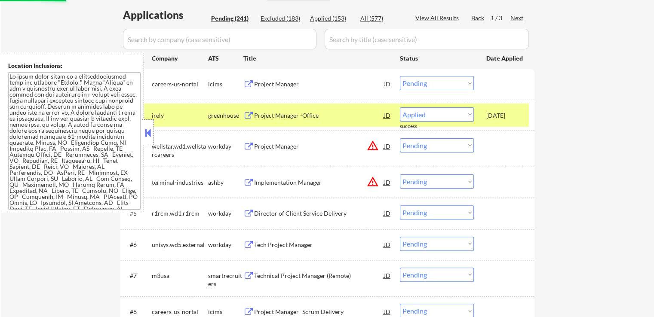 This screenshot has height=317, width=654. Describe the element at coordinates (220, 39) in the screenshot. I see `input: Search by company (case sensitive)` at that location.